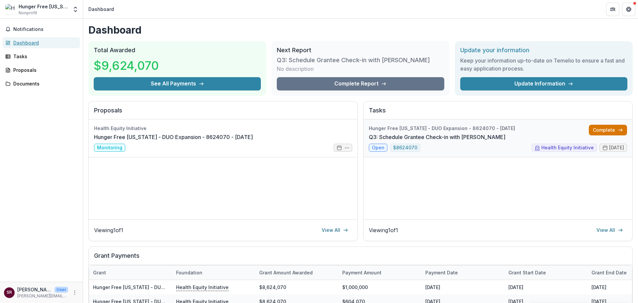 The height and width of the screenshot is (303, 638). I want to click on div: $8,624,070, so click(297, 287).